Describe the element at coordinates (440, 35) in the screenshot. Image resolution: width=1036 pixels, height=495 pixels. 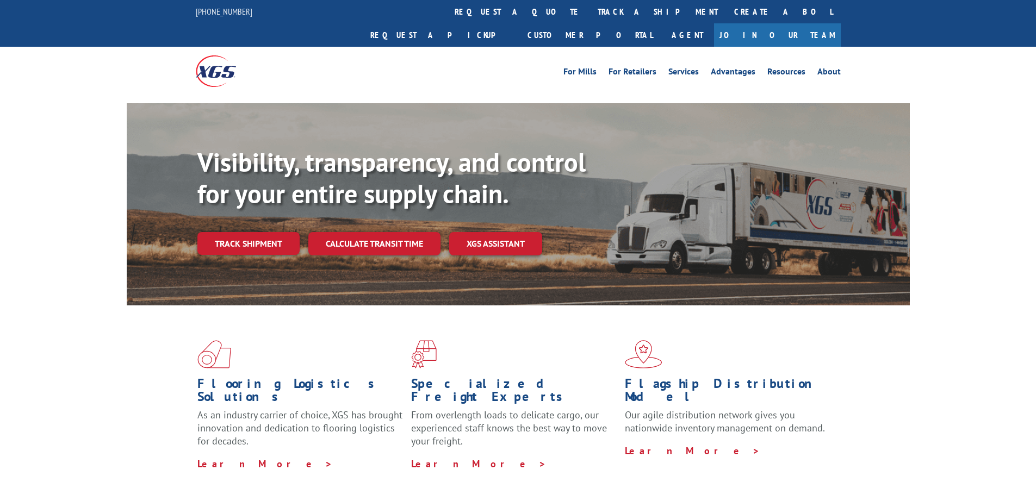
I see `a: Request a pickup` at that location.